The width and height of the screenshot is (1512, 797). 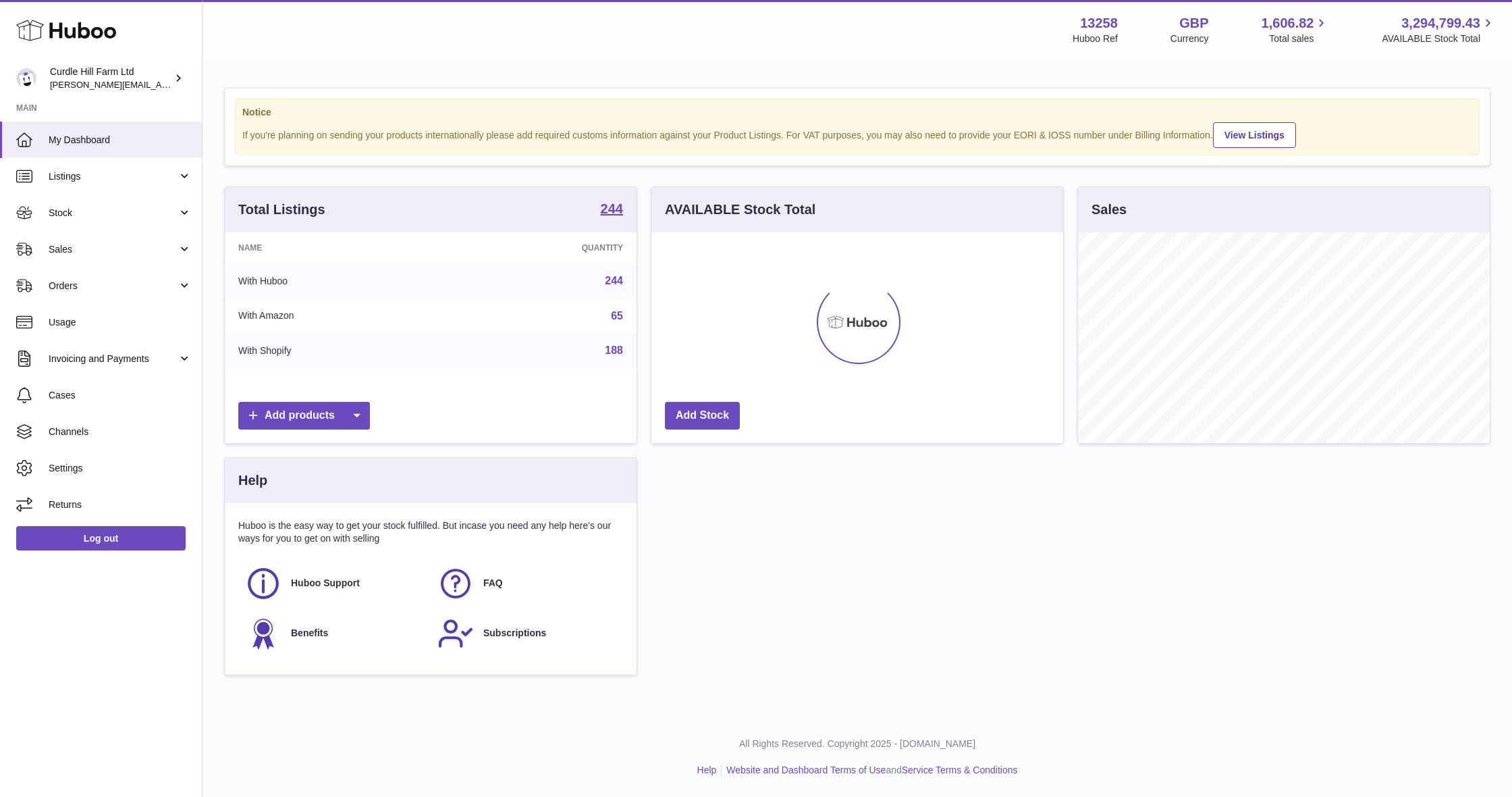 What do you see at coordinates (1193, 23) in the screenshot?
I see `strong: GBP` at bounding box center [1193, 23].